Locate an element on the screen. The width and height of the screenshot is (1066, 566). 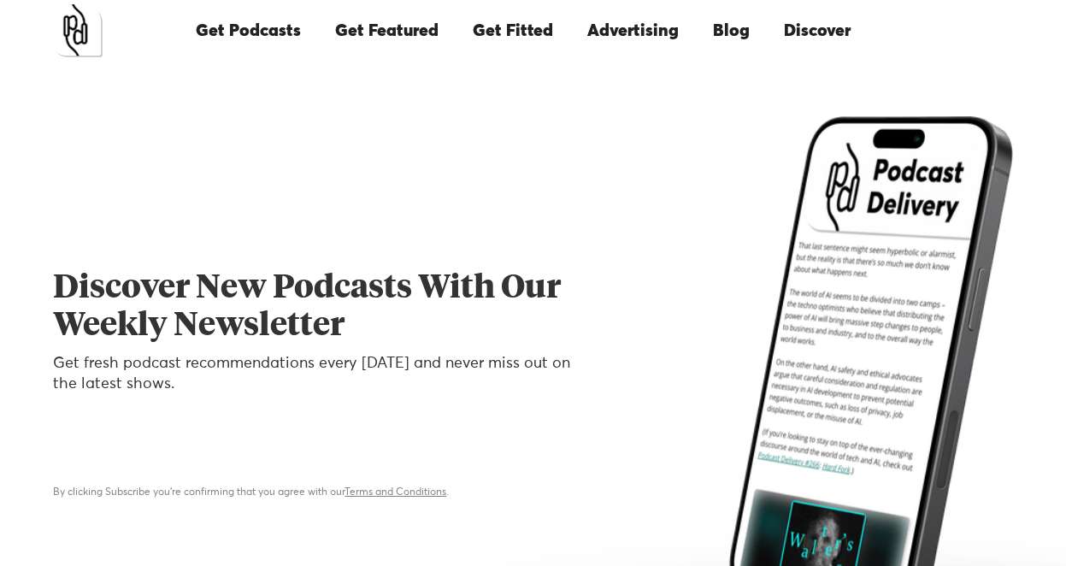
a: Discover is located at coordinates (817, 31).